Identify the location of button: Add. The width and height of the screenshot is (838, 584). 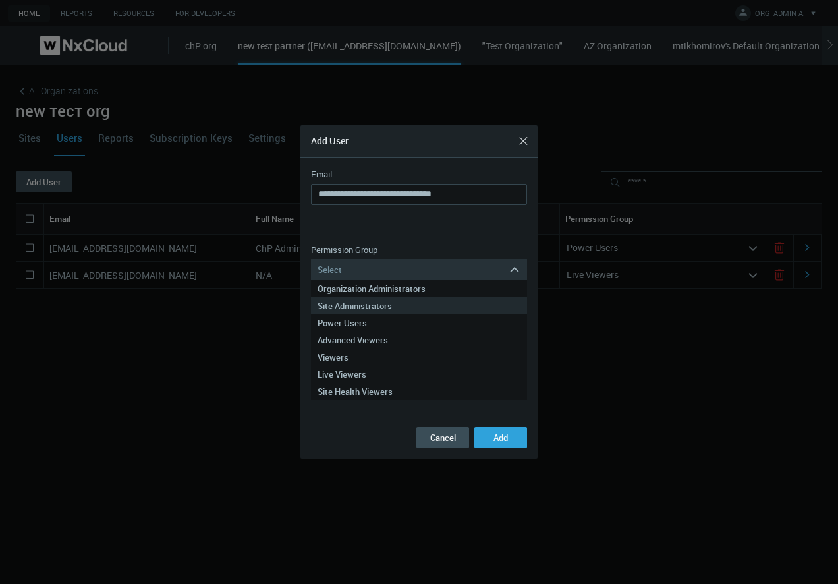
(501, 437).